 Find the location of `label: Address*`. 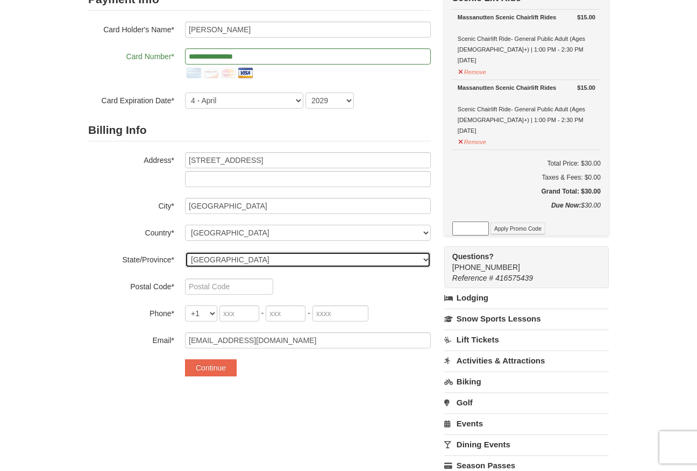

label: Address* is located at coordinates (131, 159).